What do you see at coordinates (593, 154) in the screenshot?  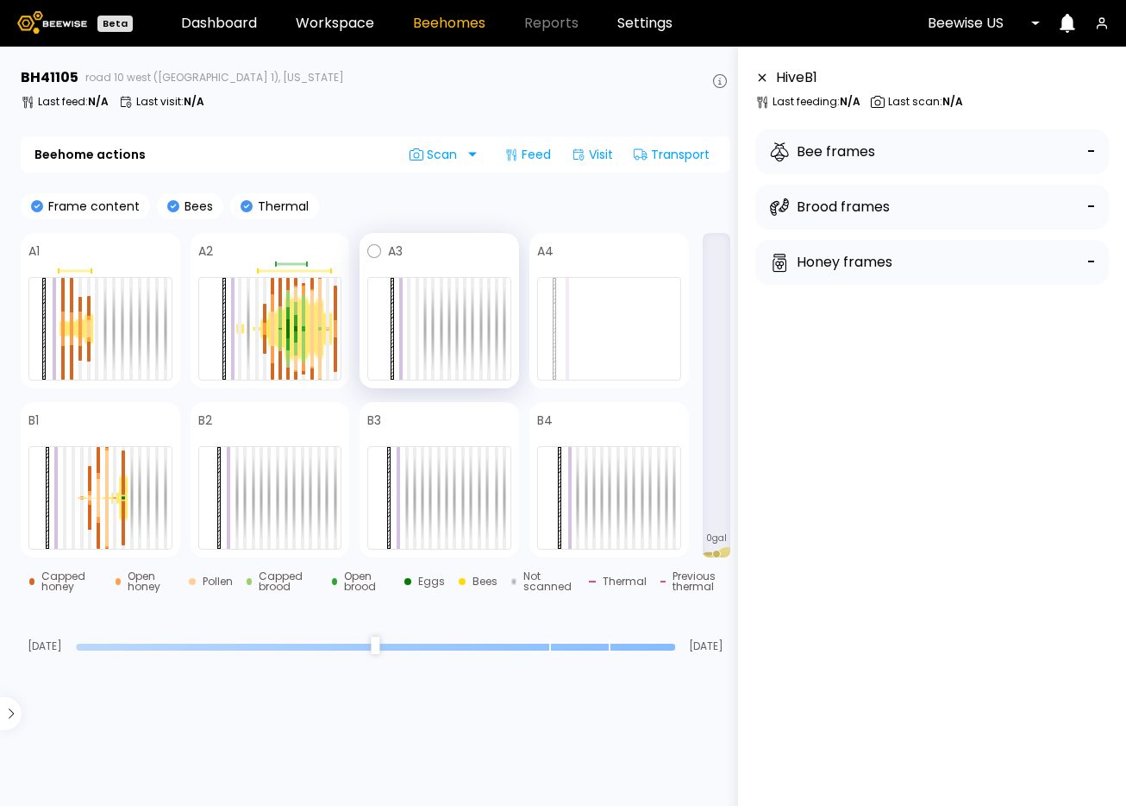 I see `div: Visit` at bounding box center [593, 154].